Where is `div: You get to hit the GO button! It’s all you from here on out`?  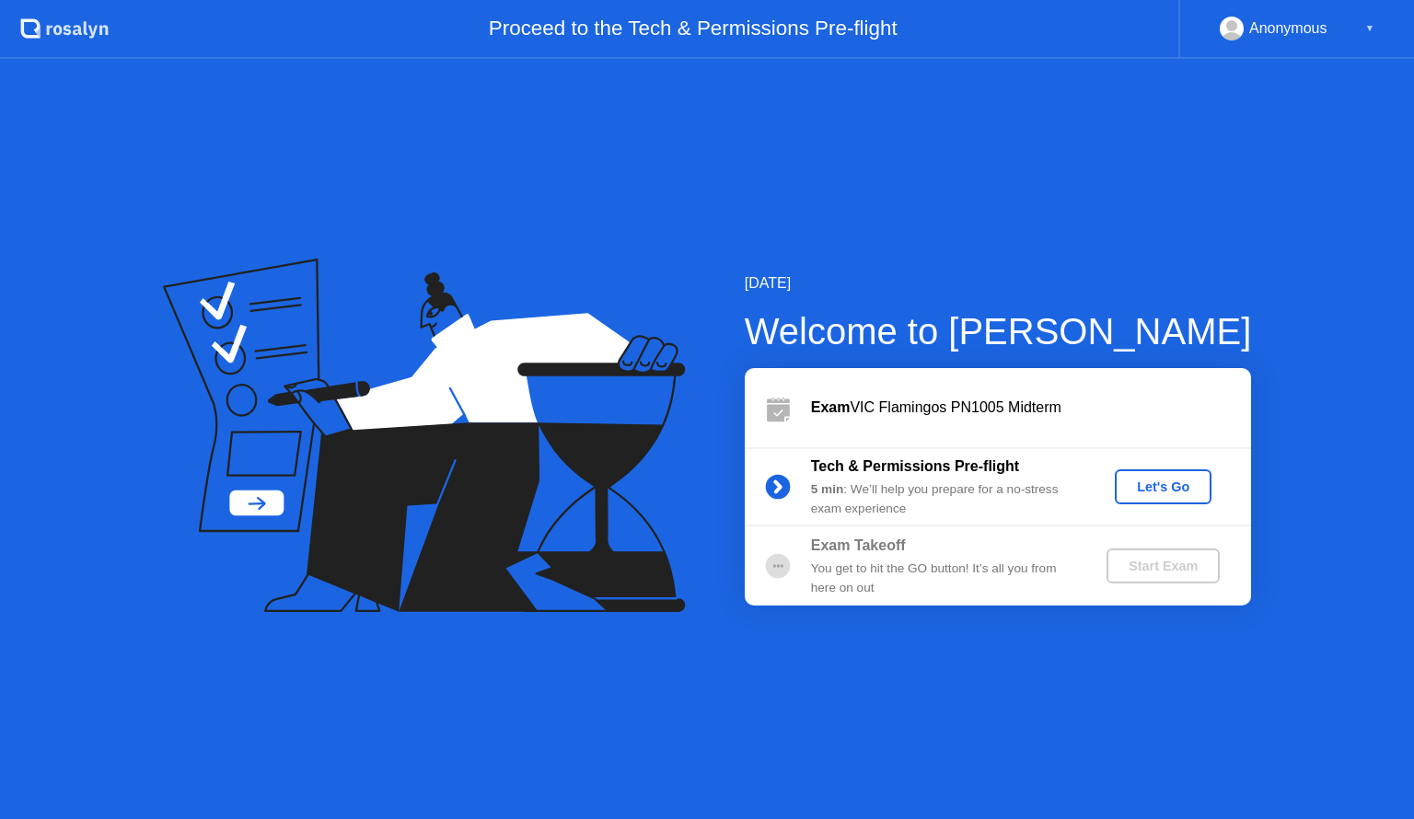
div: You get to hit the GO button! It’s all you from here on out is located at coordinates (943, 578).